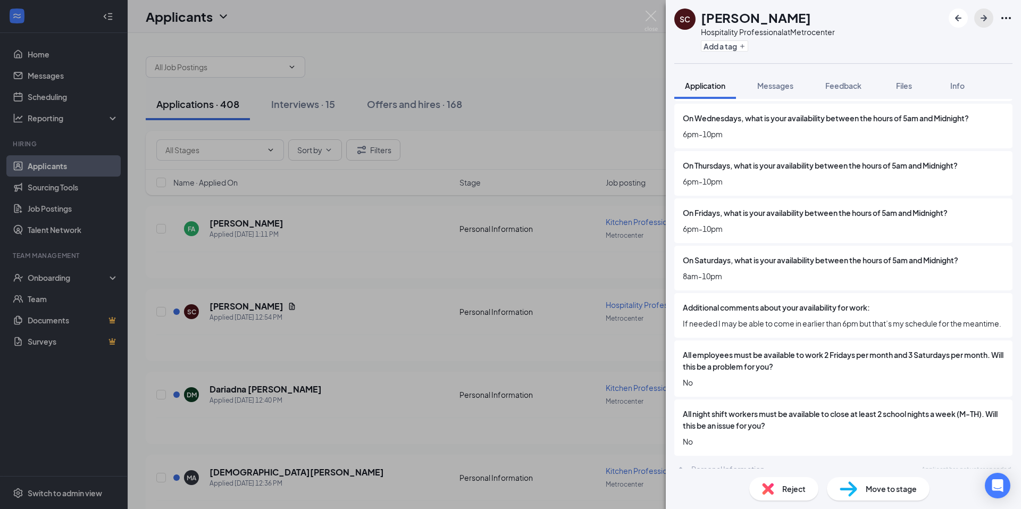 This screenshot has height=509, width=1021. Describe the element at coordinates (742, 46) in the screenshot. I see `svg: Plus` at that location.